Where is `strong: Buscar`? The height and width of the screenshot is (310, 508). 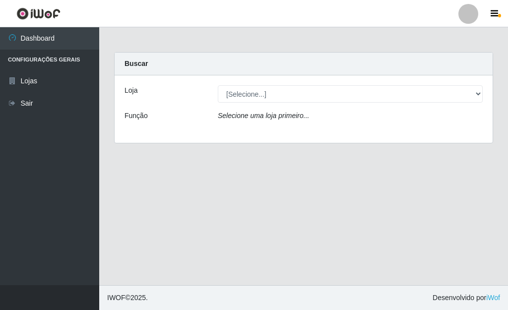
strong: Buscar is located at coordinates (136, 64).